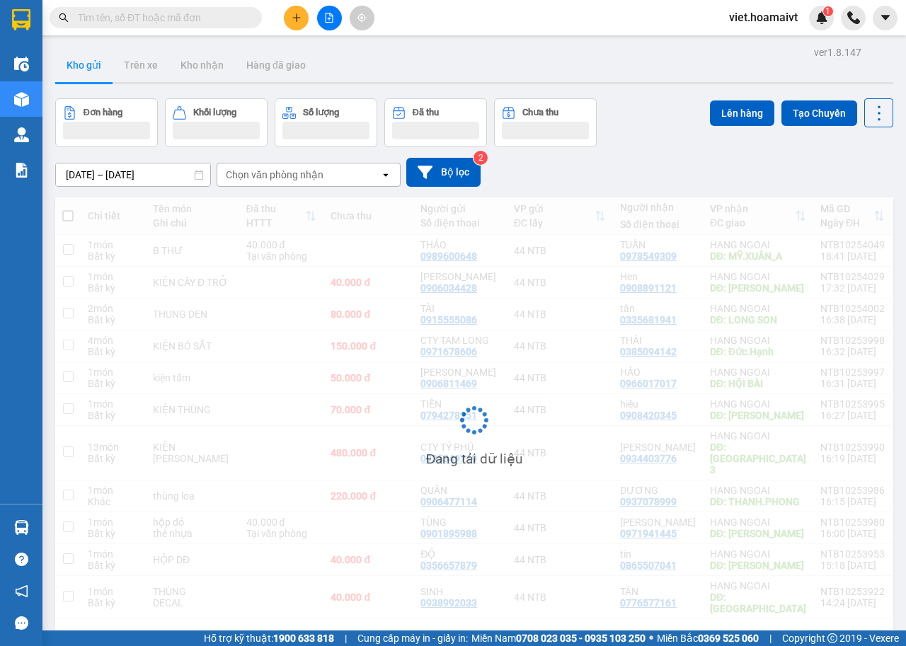  What do you see at coordinates (202, 65) in the screenshot?
I see `button: Kho nhận` at bounding box center [202, 65].